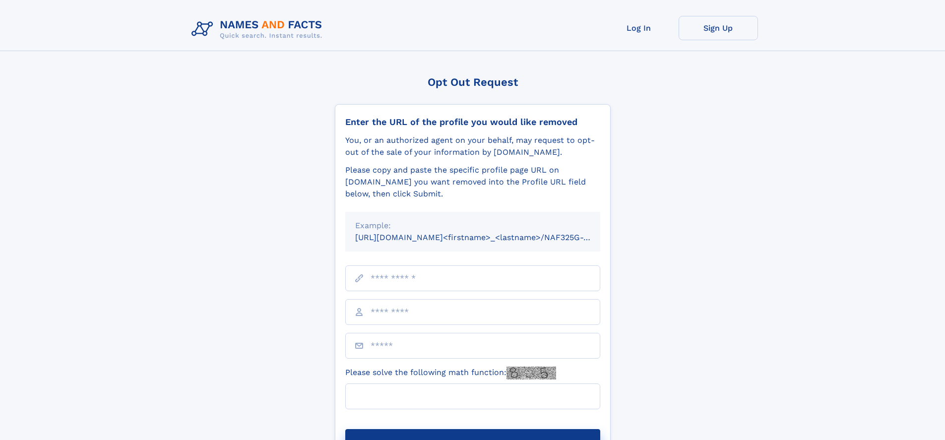 The height and width of the screenshot is (440, 945). What do you see at coordinates (473, 226) in the screenshot?
I see `div: Example:` at bounding box center [473, 226].